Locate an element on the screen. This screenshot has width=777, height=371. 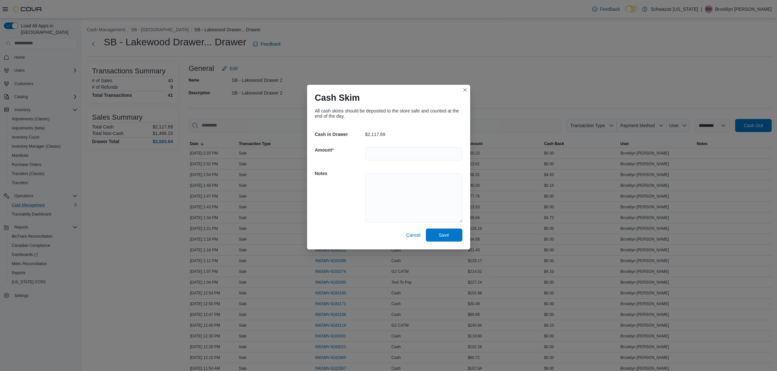
div: All cash skims should be deposited to the store safe and counted at the end of the day. is located at coordinates (389, 114).